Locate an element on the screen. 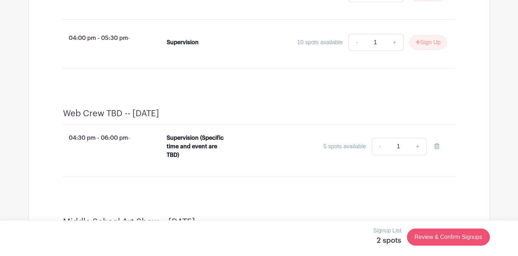  div: Supervision is located at coordinates (183, 42).